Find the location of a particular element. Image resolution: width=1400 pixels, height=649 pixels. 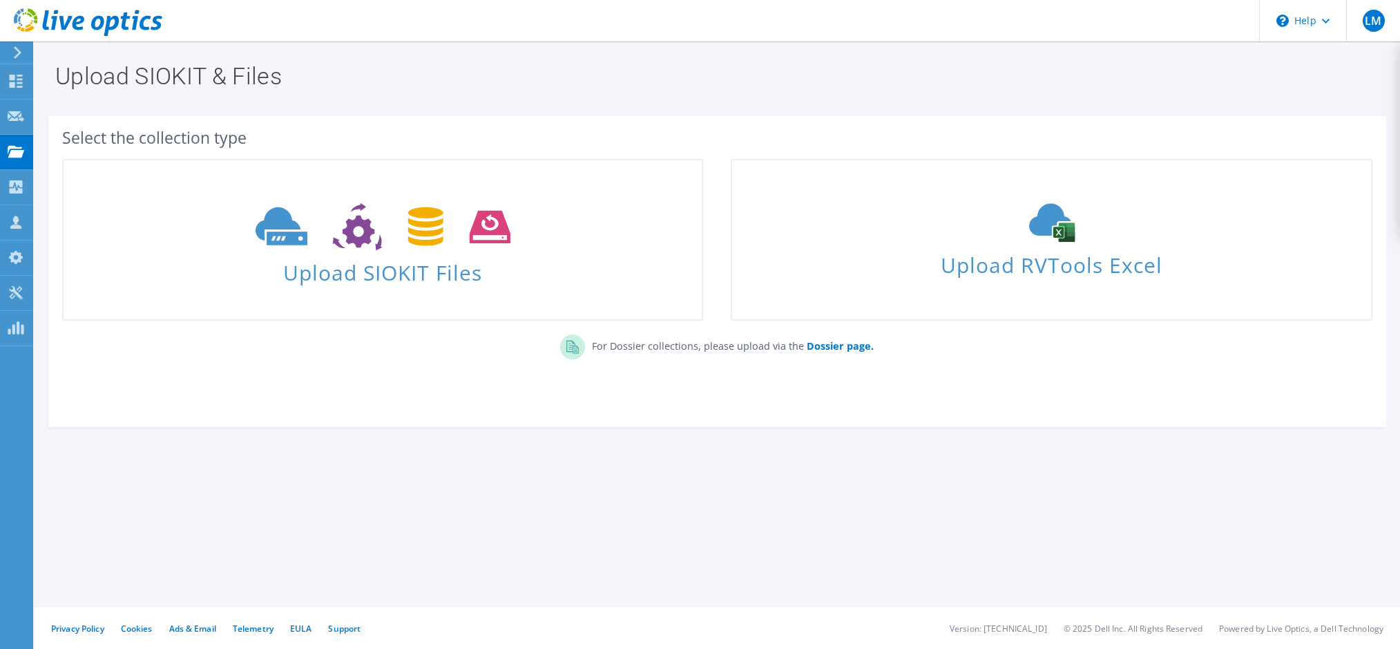

div: Select the collection type is located at coordinates (717, 137).